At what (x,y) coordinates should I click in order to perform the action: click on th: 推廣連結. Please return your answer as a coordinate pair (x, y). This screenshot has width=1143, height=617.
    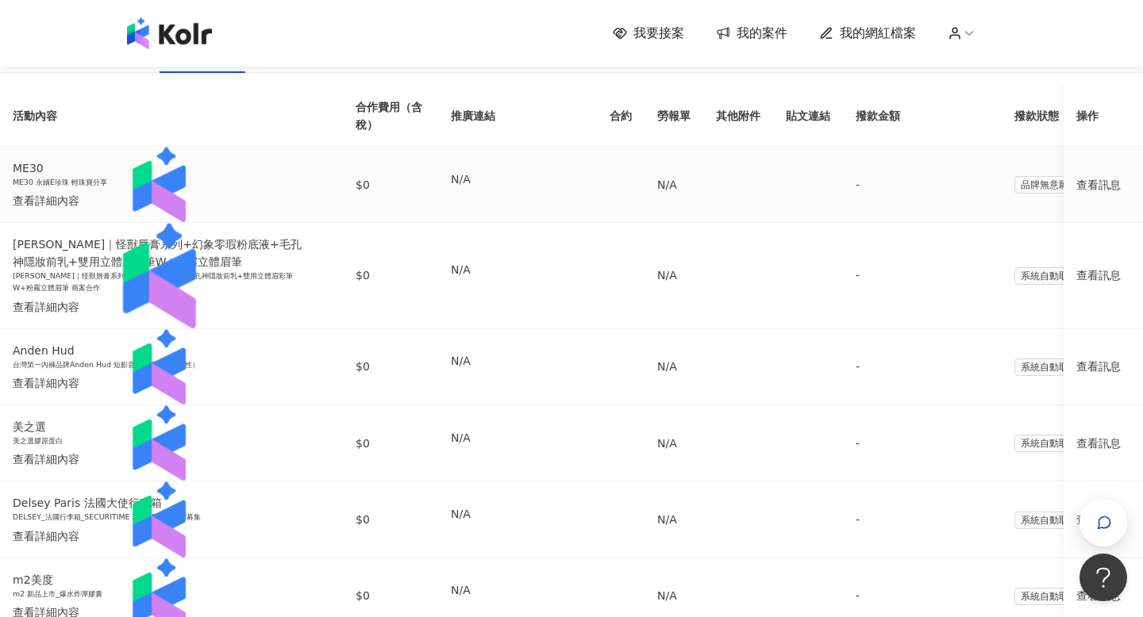
    Looking at the image, I should click on (517, 116).